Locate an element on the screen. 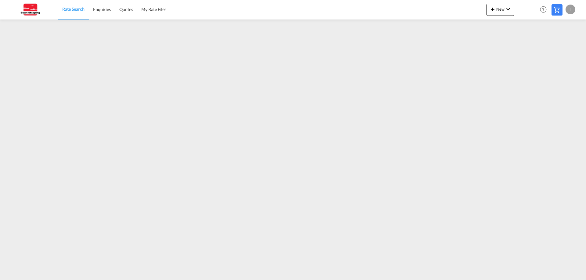 The width and height of the screenshot is (586, 280). img: 123b615026f311ee80dabbd30bc9e10f.jpg is located at coordinates (30, 9).